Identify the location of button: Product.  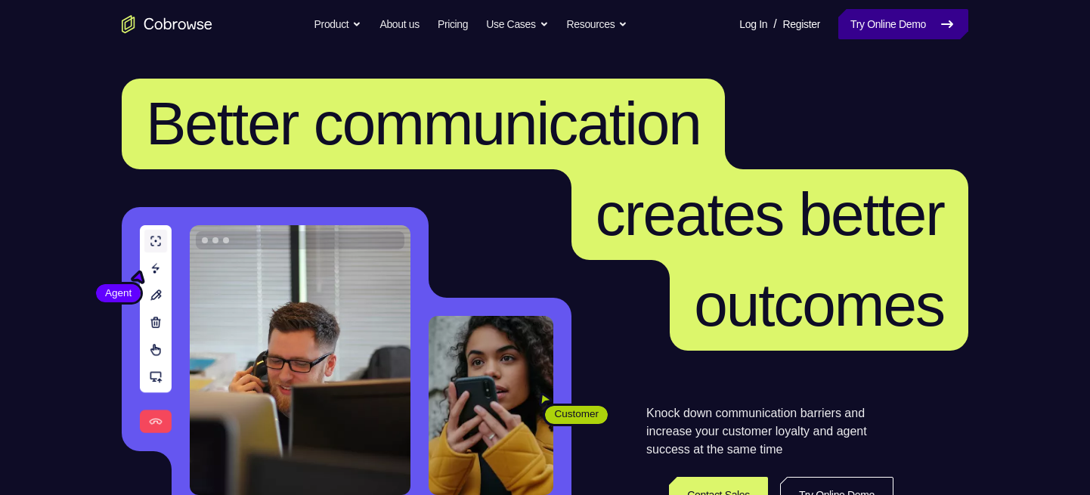
(338, 24).